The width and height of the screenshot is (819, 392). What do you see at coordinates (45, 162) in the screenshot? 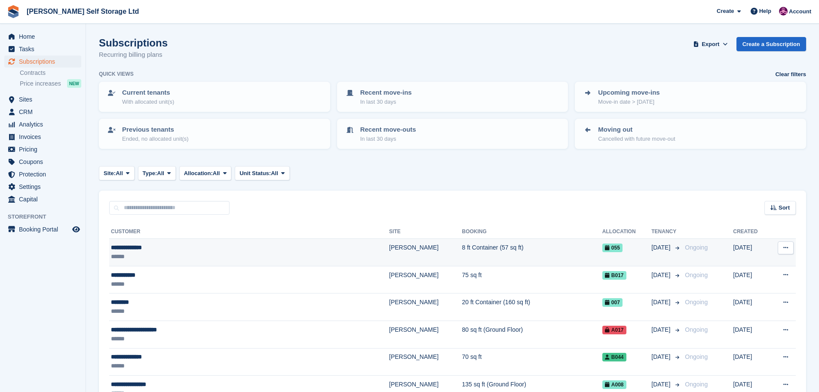
I see `span: Coupons` at bounding box center [45, 162].